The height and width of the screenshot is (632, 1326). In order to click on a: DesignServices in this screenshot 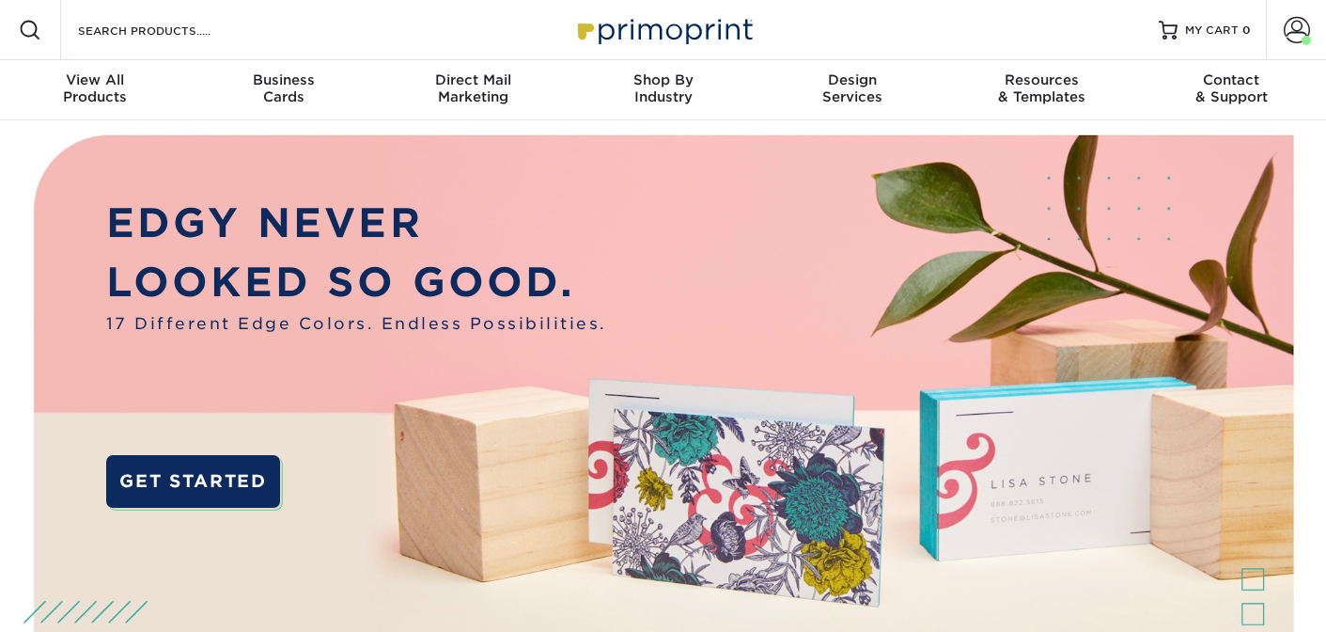, I will do `click(853, 90)`.